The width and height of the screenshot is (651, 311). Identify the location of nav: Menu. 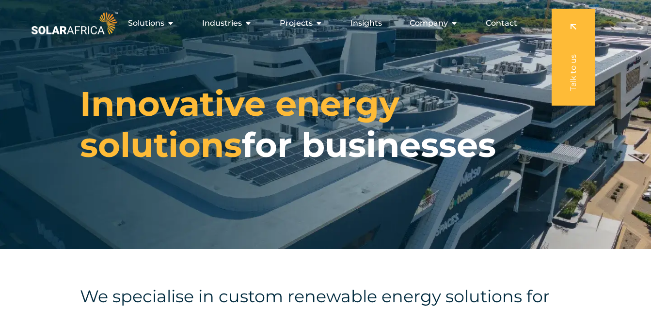
(322, 23).